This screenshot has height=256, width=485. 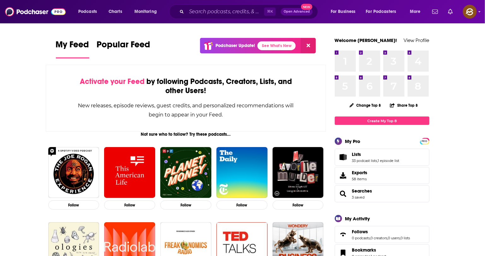 What do you see at coordinates (124, 49) in the screenshot?
I see `a: Popular Feed` at bounding box center [124, 49].